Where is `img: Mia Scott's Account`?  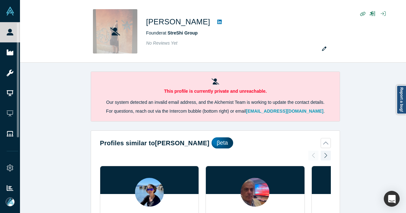
img: Mia Scott's Account is located at coordinates (10, 202).